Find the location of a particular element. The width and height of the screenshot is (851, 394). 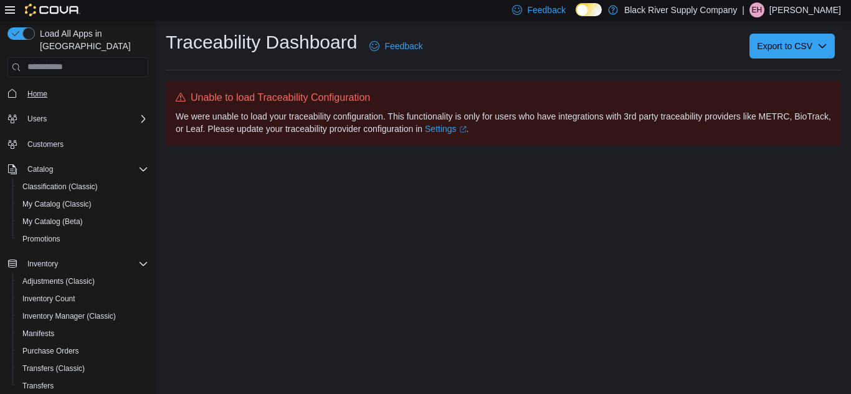

input: Dark Mode is located at coordinates (589, 9).